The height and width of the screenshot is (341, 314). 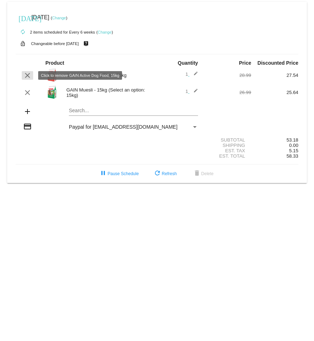 What do you see at coordinates (188, 63) in the screenshot?
I see `strong: Quantity` at bounding box center [188, 63].